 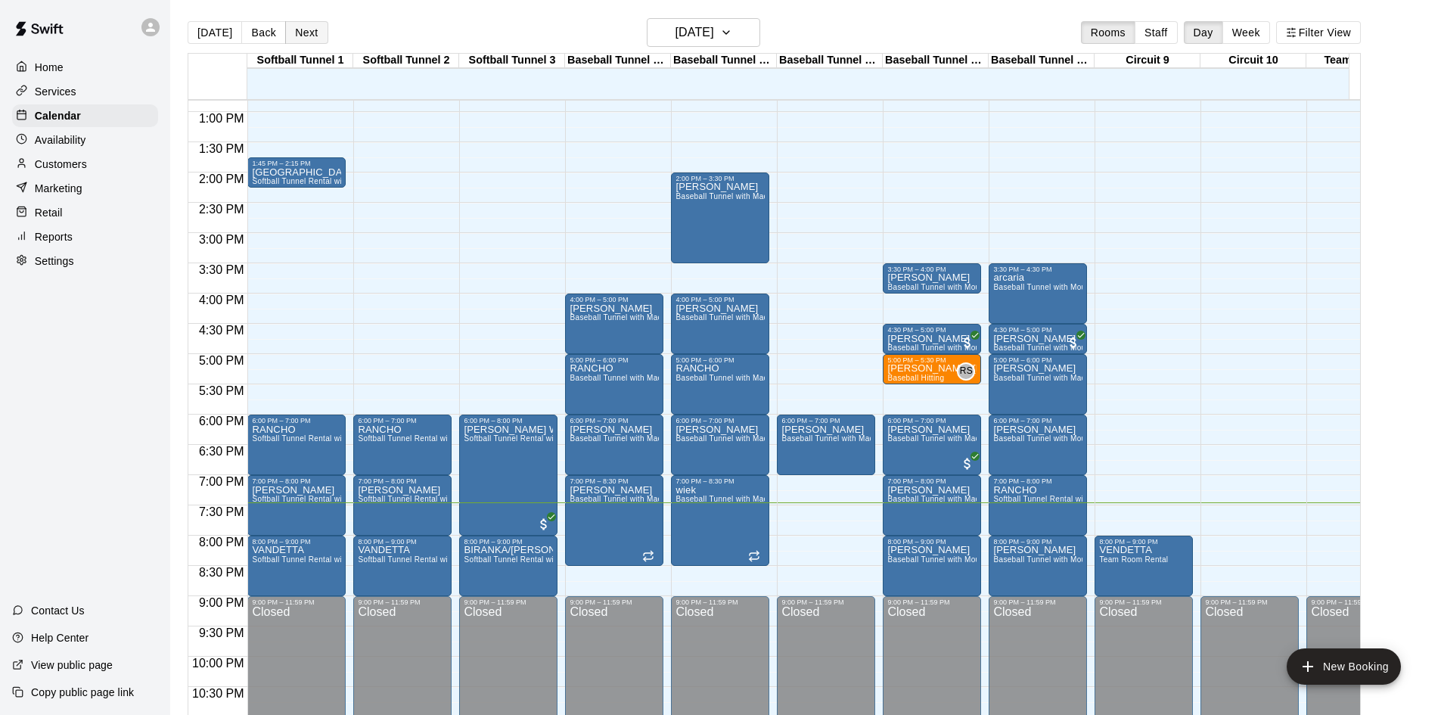 I want to click on div: 5:00 PM – 6:00 PM, so click(x=614, y=360).